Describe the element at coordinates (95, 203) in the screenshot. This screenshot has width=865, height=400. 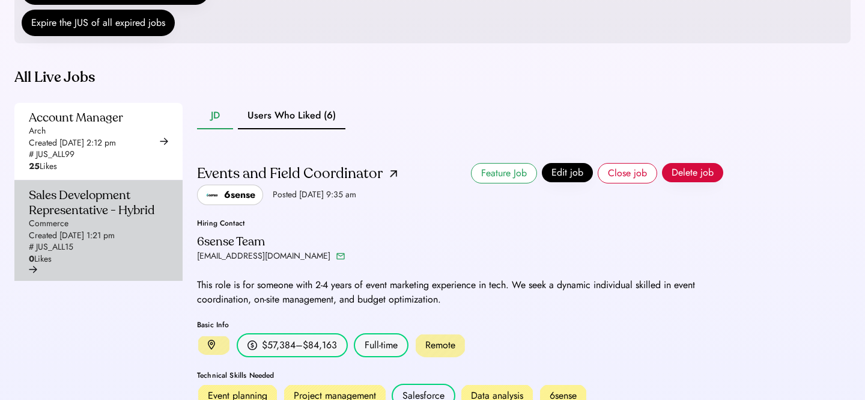
I see `div: Sales Development Representative - Hybrid` at that location.